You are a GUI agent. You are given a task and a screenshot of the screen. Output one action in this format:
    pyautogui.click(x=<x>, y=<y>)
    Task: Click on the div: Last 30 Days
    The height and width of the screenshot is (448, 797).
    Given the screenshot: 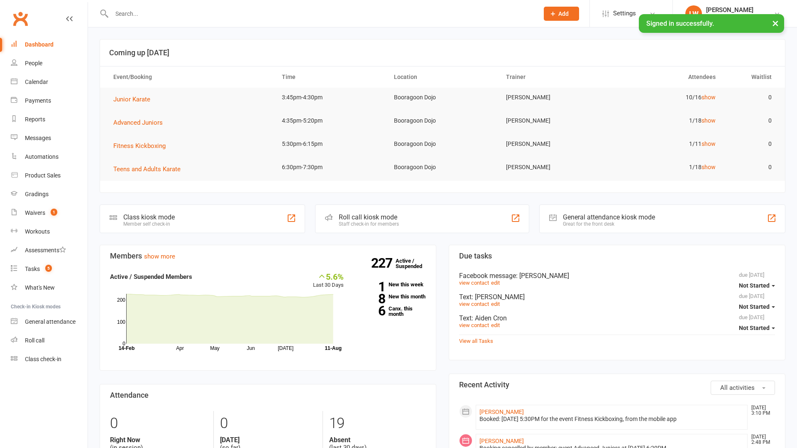 What is the action you would take?
    pyautogui.click(x=328, y=280)
    